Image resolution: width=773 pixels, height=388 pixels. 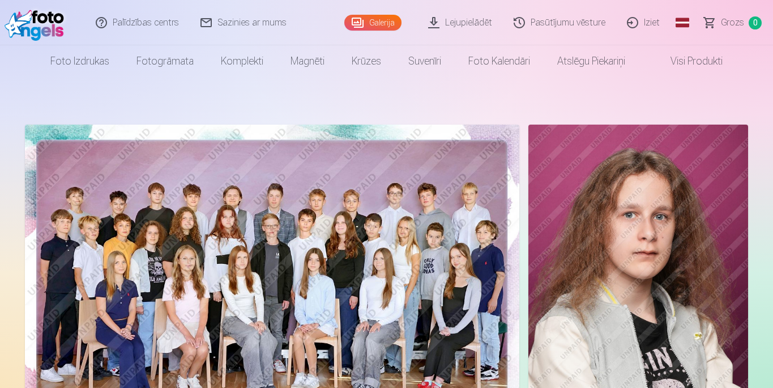 I want to click on a: Foto izdrukas, so click(x=80, y=61).